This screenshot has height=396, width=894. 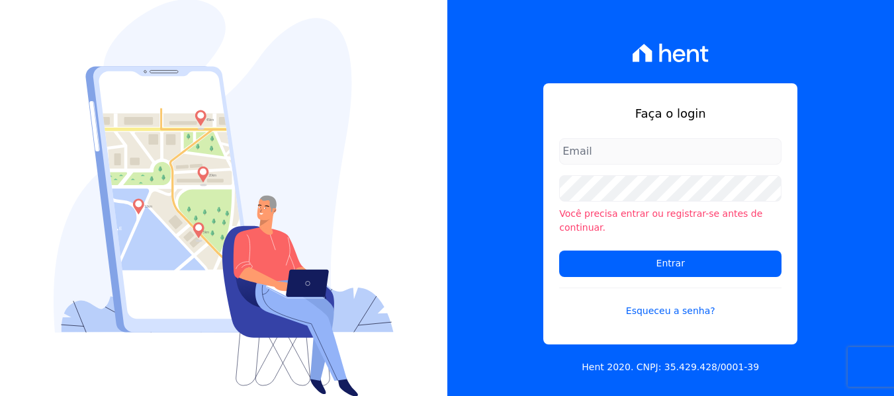 I want to click on p: Hent 2020. CNPJ: 35.429.428/0001-39, so click(x=670, y=367).